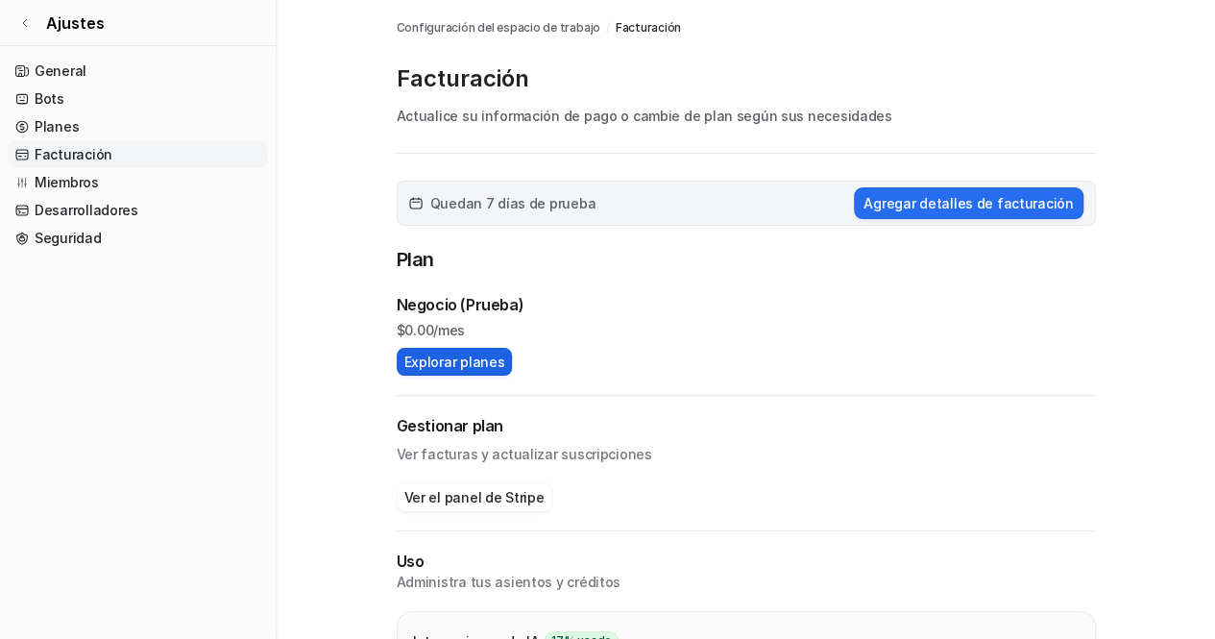  What do you see at coordinates (968, 203) in the screenshot?
I see `font: Agregar detalles de facturación` at bounding box center [968, 203].